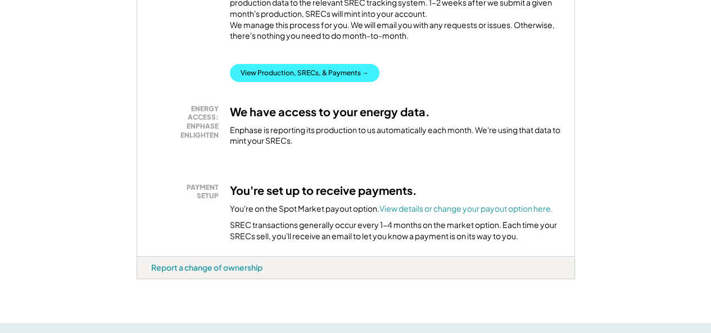 This screenshot has width=711, height=333. I want to click on a: View details or change your payout option here., so click(466, 208).